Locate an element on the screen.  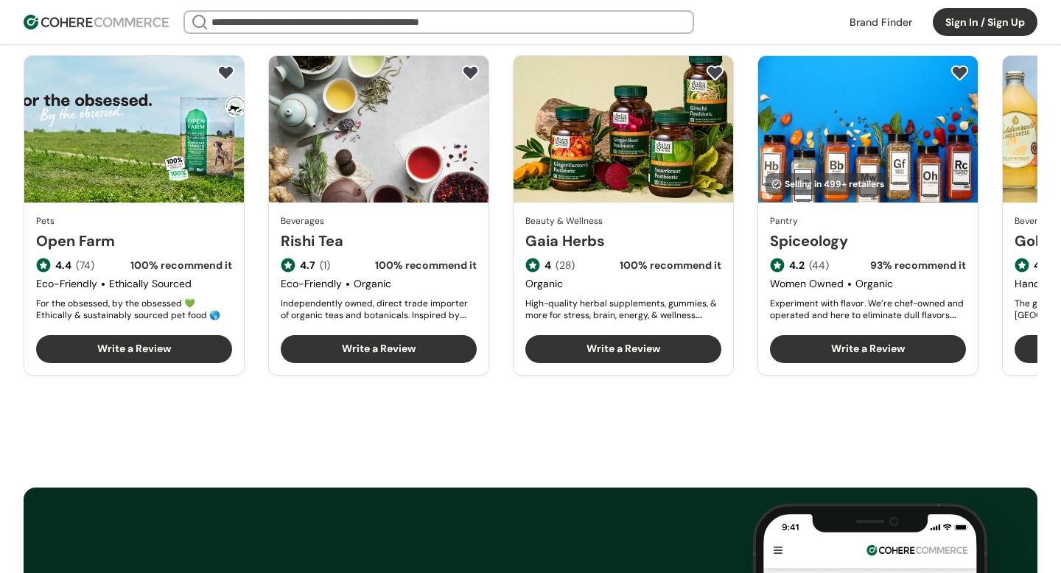
img: Cohere Logo is located at coordinates (96, 22).